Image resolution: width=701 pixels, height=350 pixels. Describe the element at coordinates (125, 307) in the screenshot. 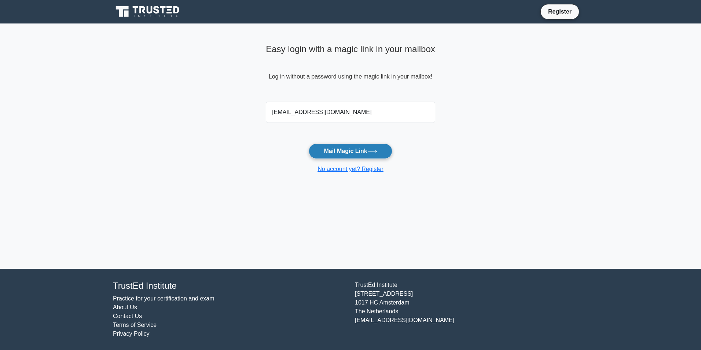

I see `a: About Us` at that location.